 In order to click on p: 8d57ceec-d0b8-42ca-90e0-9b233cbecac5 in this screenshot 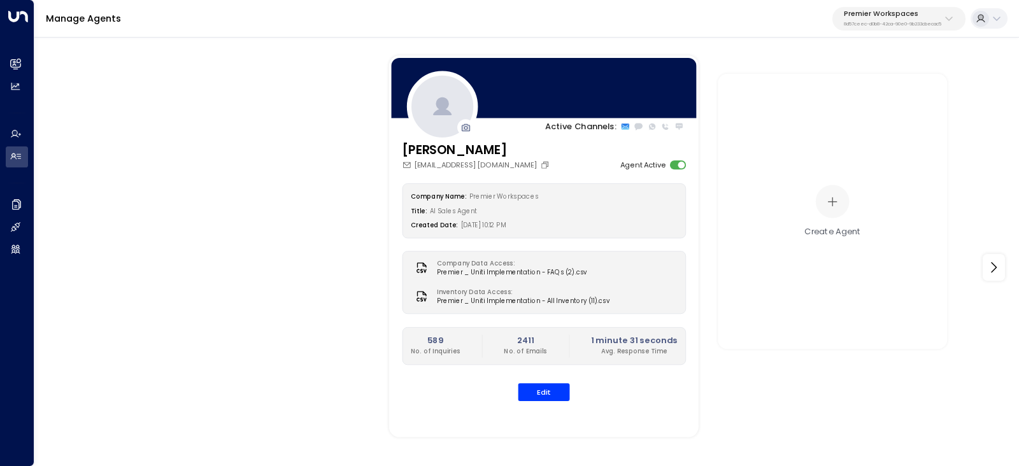, I will do `click(892, 24)`.